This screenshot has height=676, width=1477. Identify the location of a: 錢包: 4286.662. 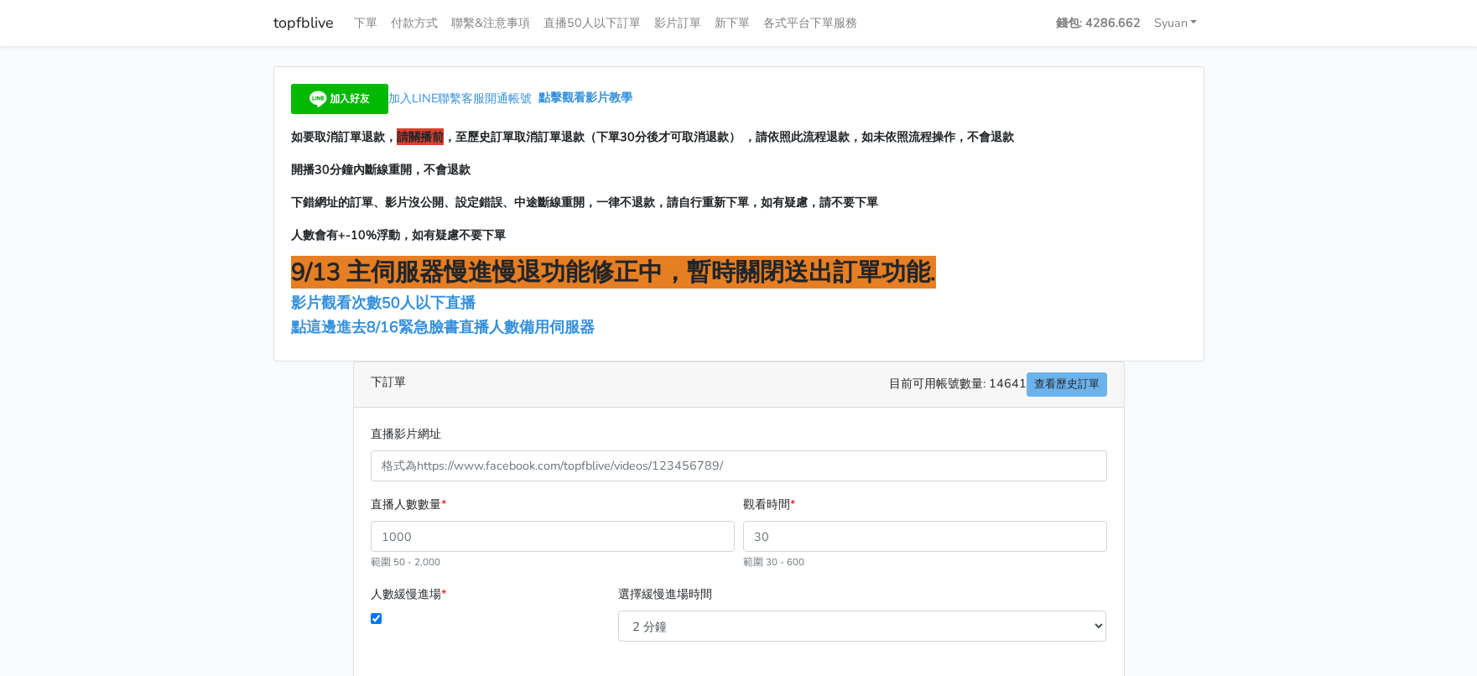
(1098, 23).